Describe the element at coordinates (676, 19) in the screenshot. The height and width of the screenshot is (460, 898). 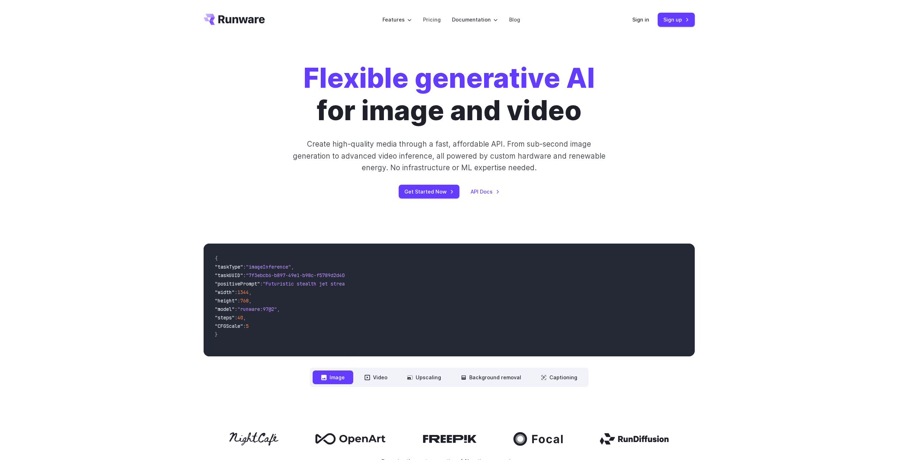
I see `a: Sign up` at that location.